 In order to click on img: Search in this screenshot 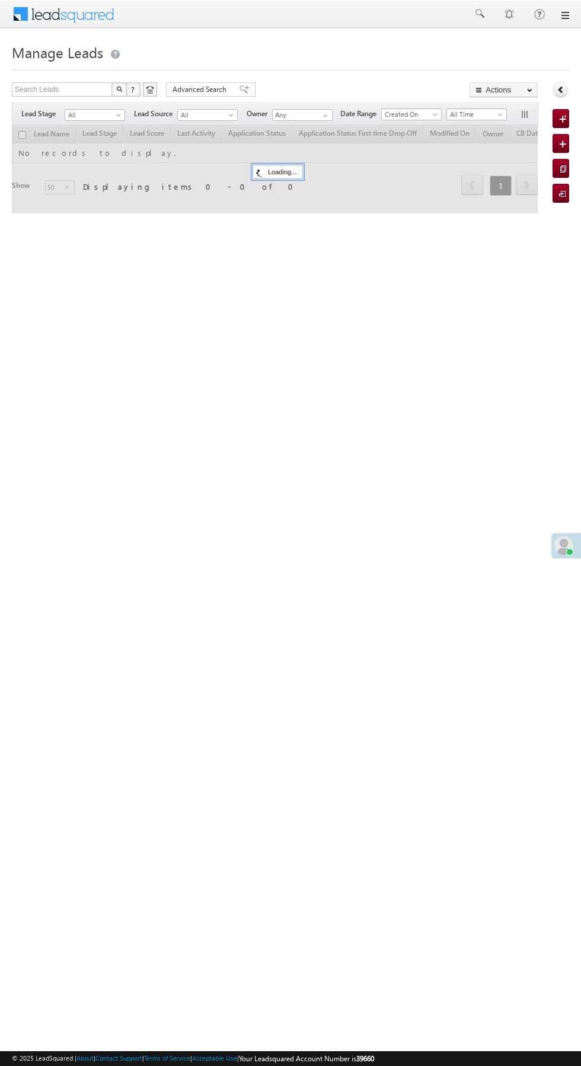, I will do `click(119, 89)`.